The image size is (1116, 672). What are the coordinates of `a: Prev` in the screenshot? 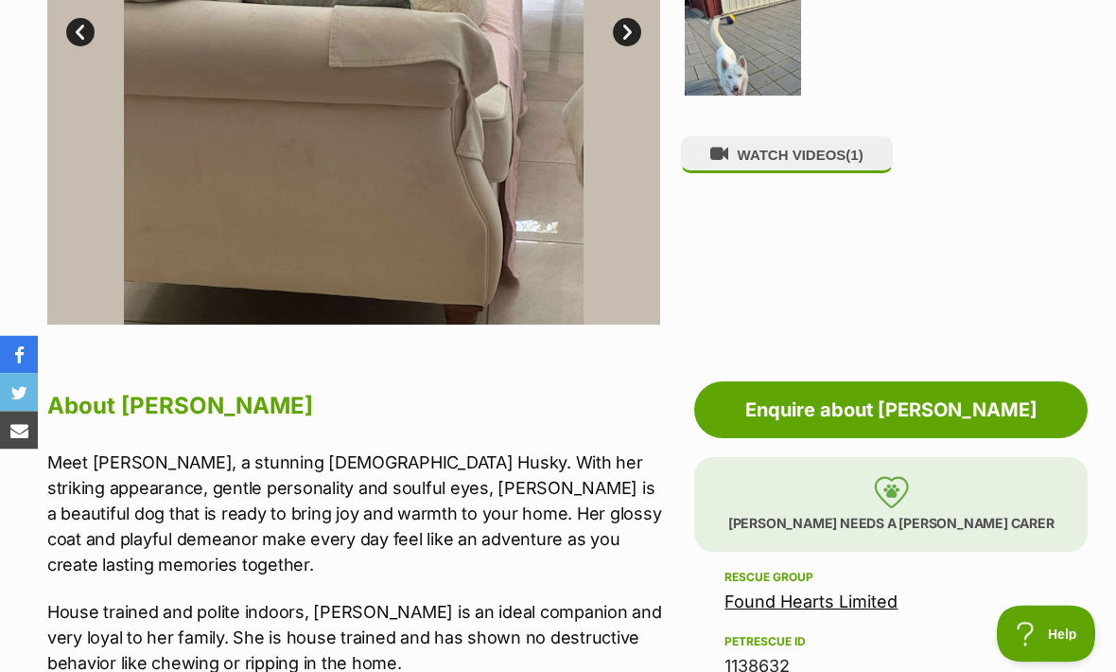 It's located at (80, 33).